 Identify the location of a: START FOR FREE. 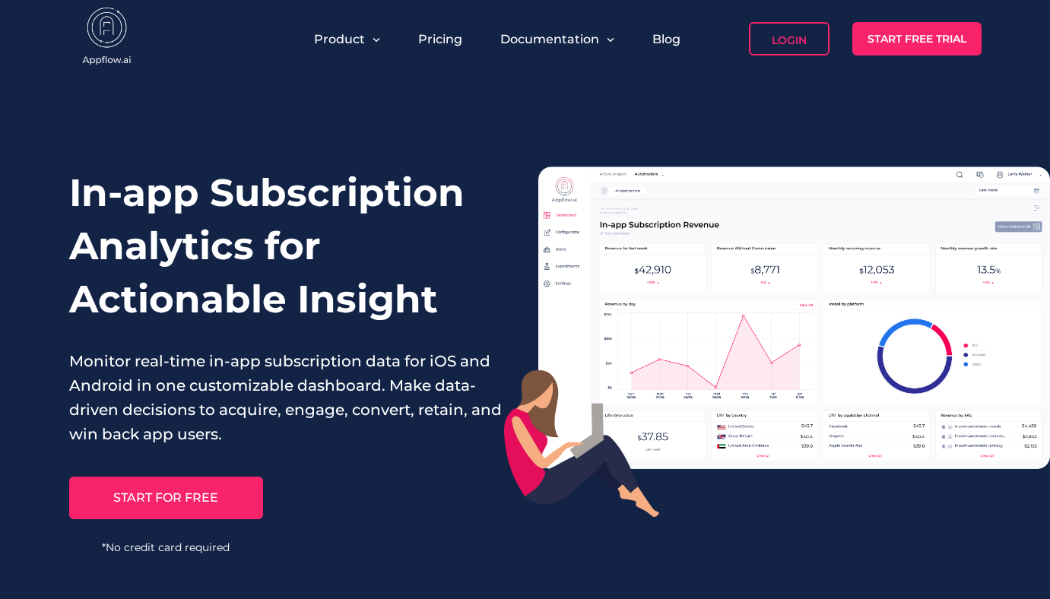
(166, 498).